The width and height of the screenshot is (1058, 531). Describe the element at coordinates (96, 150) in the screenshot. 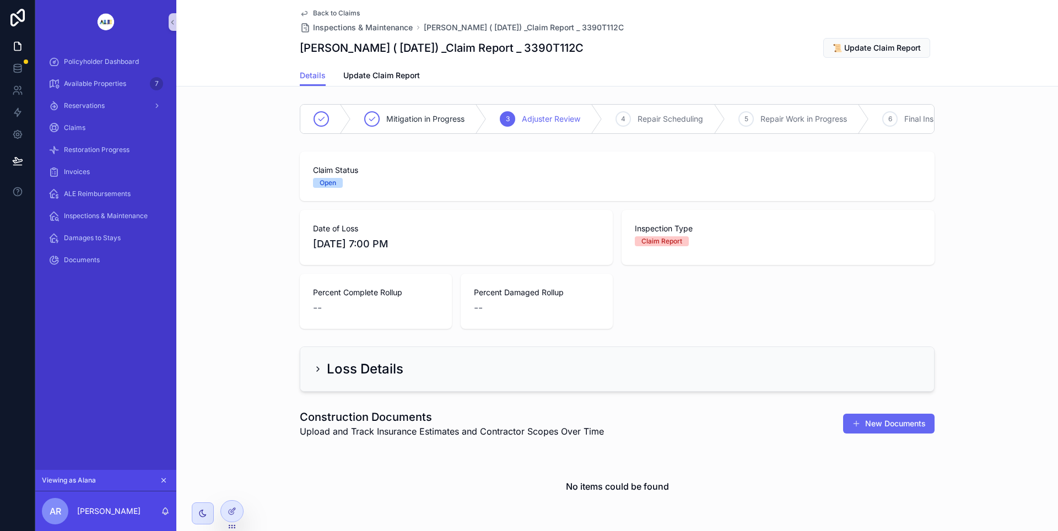

I see `span: Restoration Progress` at that location.